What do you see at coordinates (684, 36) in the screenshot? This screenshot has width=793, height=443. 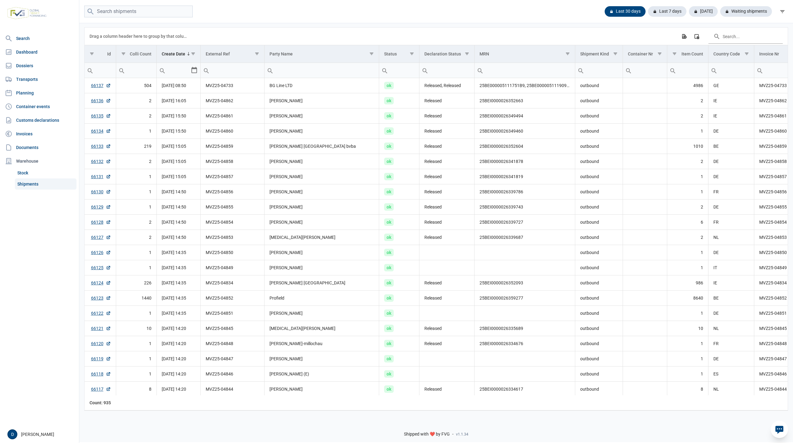 I see `div: Export all data to Excel` at bounding box center [684, 36].